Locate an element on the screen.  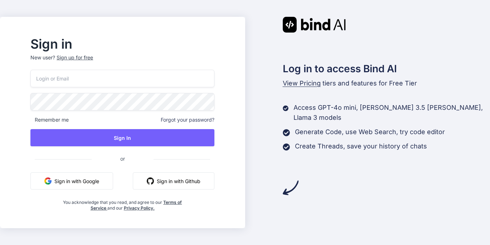
p: New user? is located at coordinates (122, 62).